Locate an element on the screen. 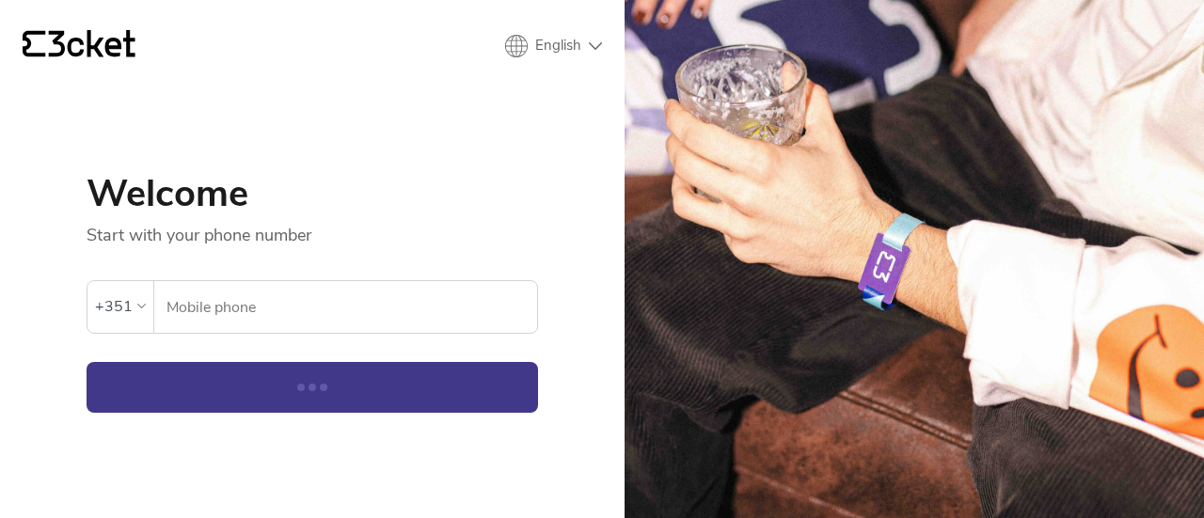  button: Continue is located at coordinates (312, 388).